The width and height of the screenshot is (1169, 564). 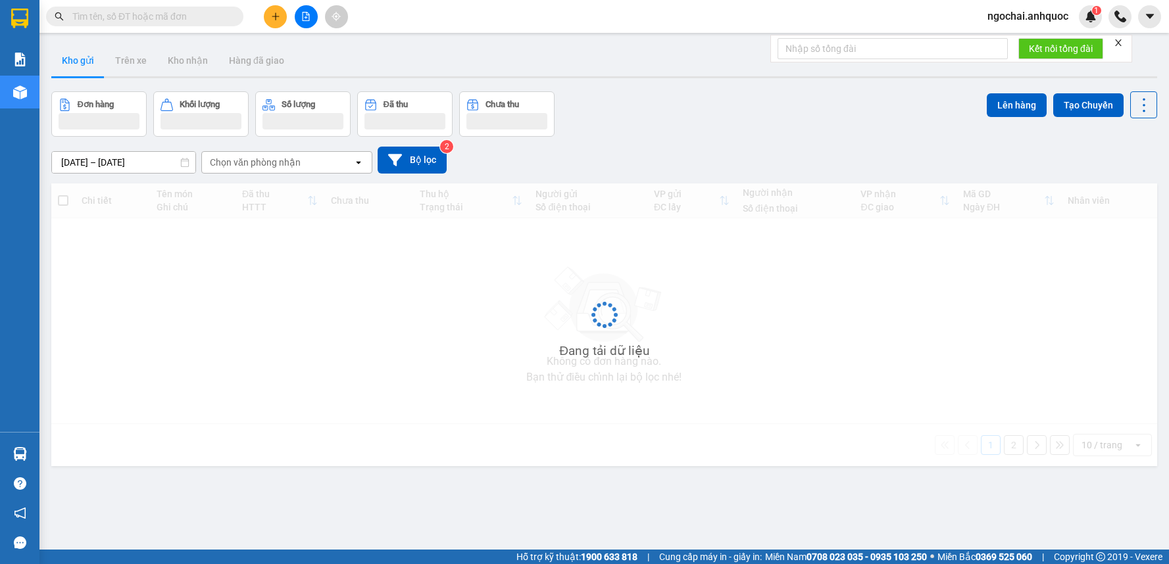 I want to click on button: Đơn hàng, so click(x=99, y=114).